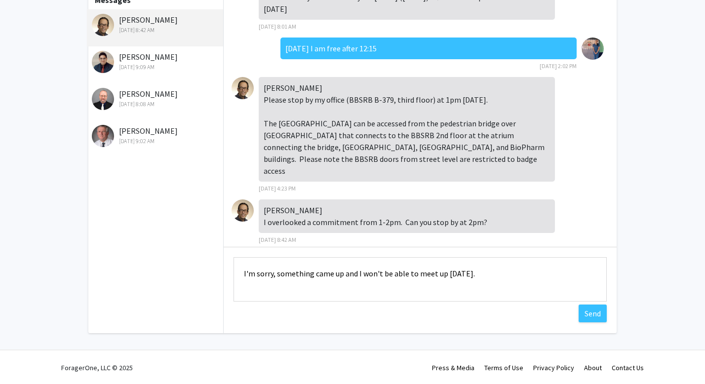 The height and width of the screenshot is (384, 705). I want to click on button: Send, so click(592, 314).